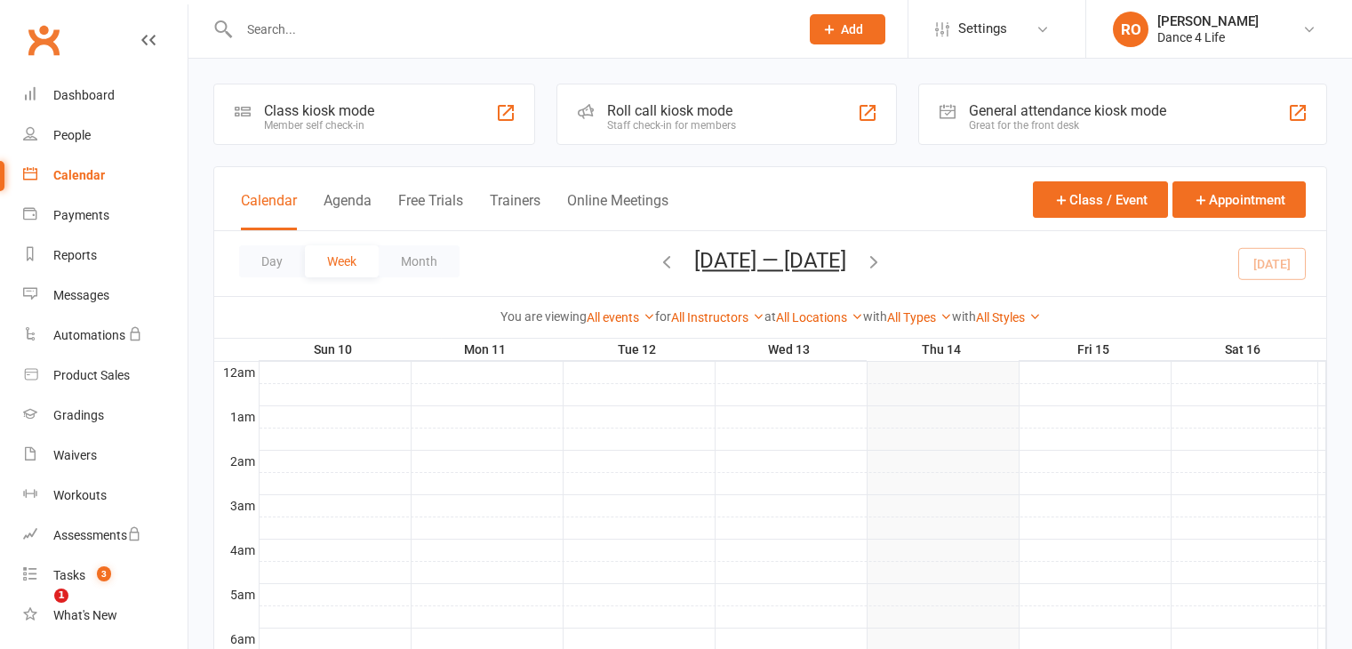 The height and width of the screenshot is (649, 1352). Describe the element at coordinates (236, 594) in the screenshot. I see `th: 5am` at that location.